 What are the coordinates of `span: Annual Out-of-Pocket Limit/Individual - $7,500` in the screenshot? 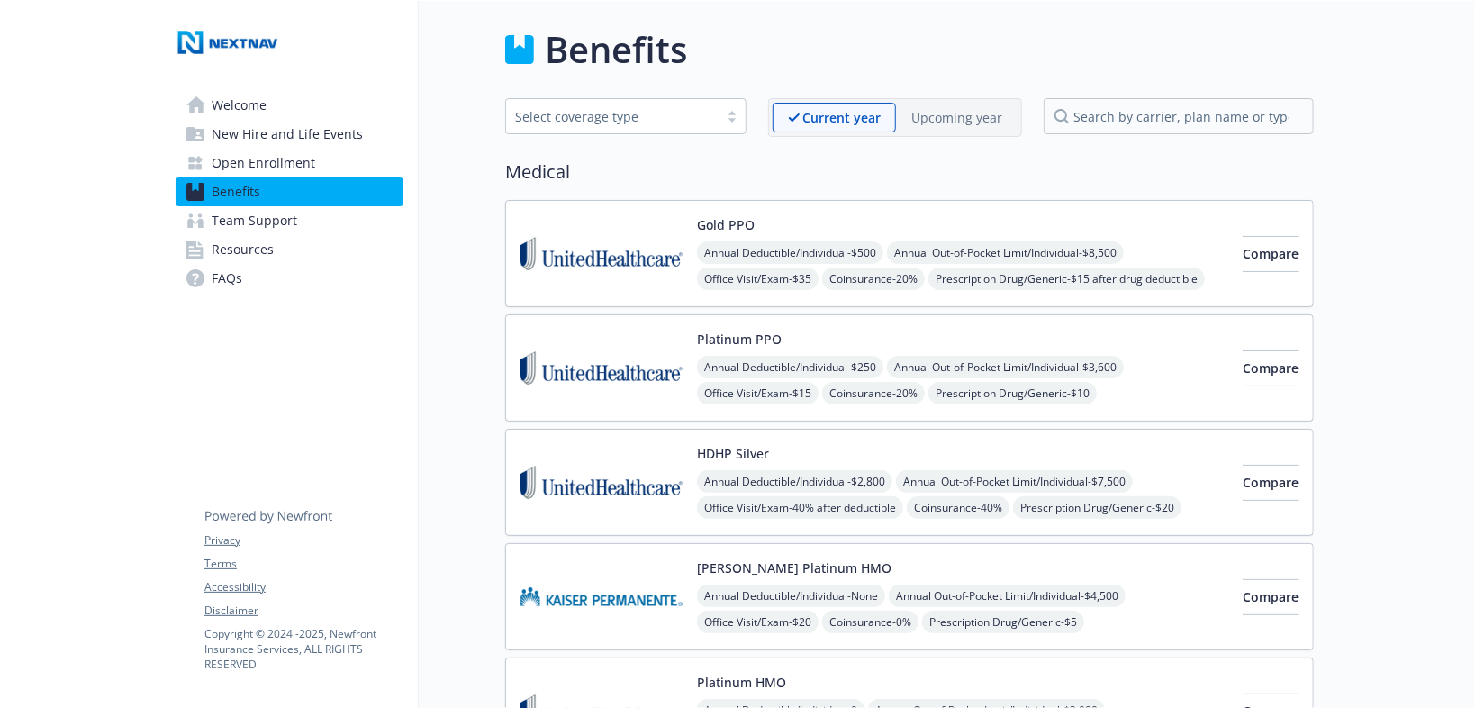 It's located at (1014, 481).